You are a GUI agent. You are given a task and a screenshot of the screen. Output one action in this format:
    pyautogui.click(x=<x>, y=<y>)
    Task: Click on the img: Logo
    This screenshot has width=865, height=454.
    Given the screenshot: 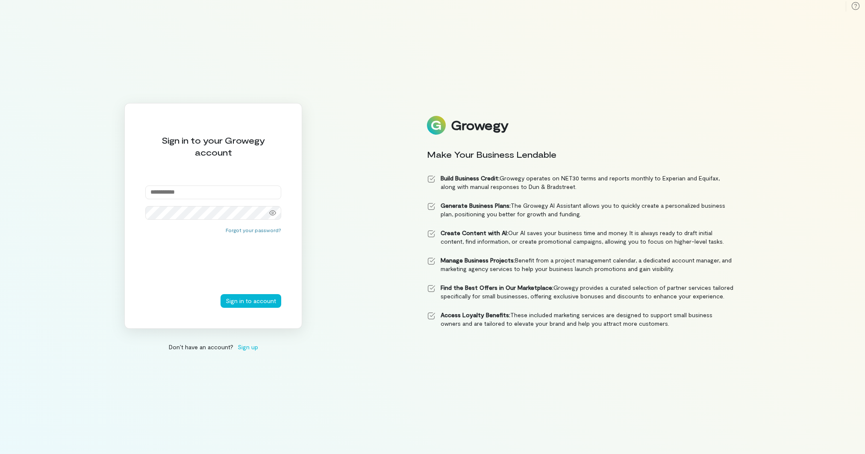 What is the action you would take?
    pyautogui.click(x=436, y=125)
    